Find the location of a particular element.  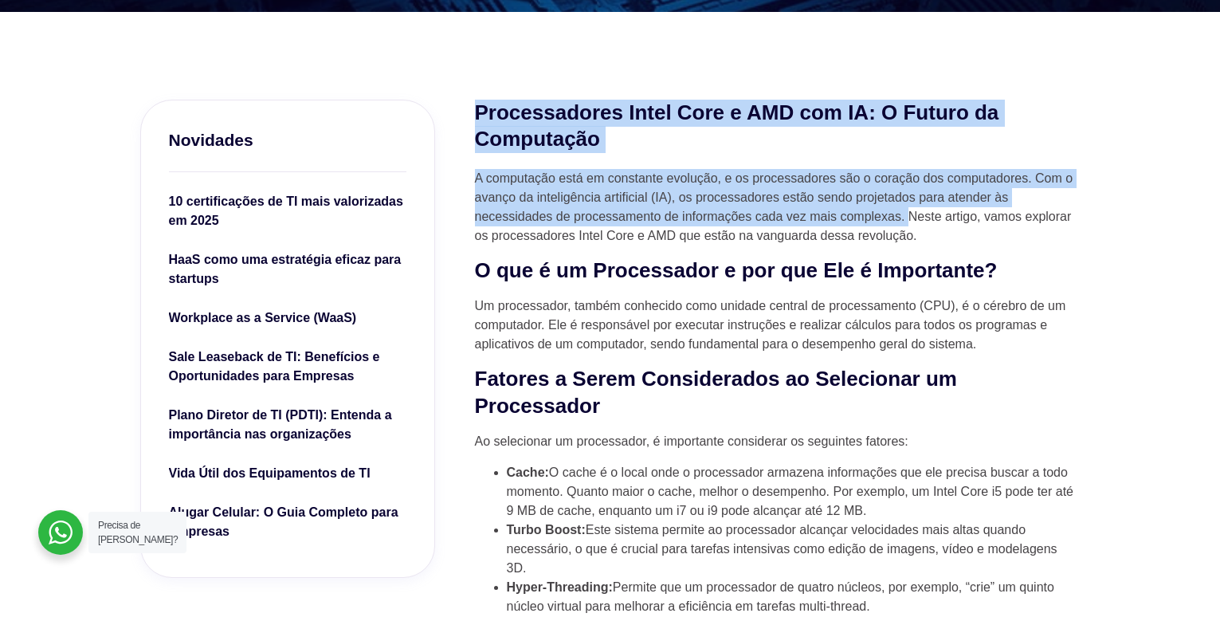

li: Permite que um processador de quatro núcleos, por exemplo, “crie” um quinto núcleo virtual para m... is located at coordinates (794, 597).